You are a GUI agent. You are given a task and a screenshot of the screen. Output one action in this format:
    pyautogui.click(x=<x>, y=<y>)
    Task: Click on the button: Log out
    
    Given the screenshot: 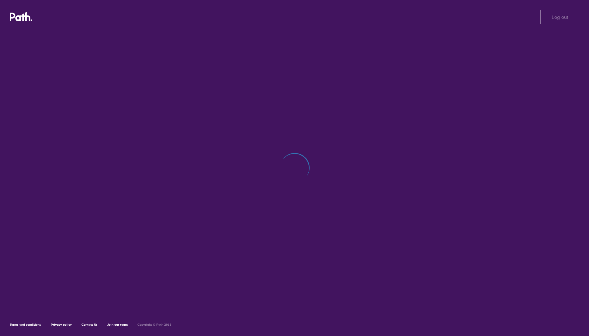 What is the action you would take?
    pyautogui.click(x=560, y=17)
    